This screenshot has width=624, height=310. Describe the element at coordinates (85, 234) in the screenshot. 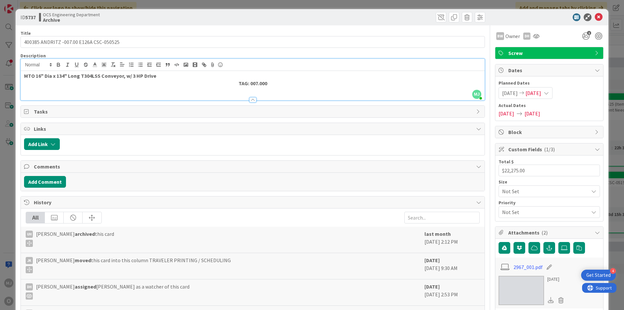

I see `b: archived` at that location.